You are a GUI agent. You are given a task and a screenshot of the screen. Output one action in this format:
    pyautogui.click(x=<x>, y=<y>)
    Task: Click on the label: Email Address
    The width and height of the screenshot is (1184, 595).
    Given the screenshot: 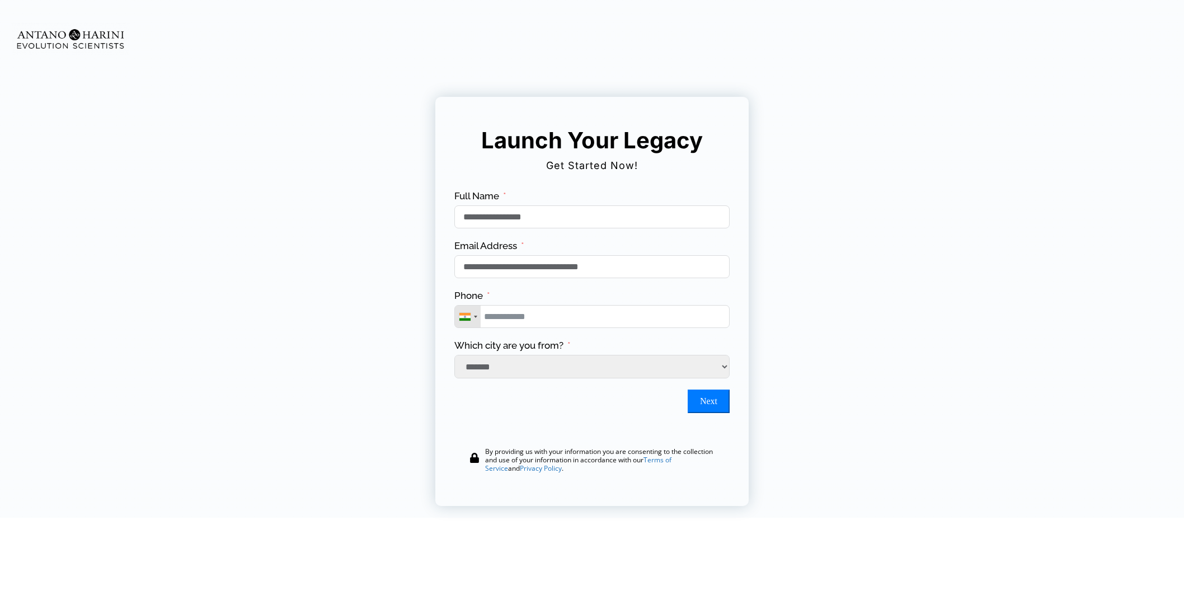 What is the action you would take?
    pyautogui.click(x=489, y=246)
    